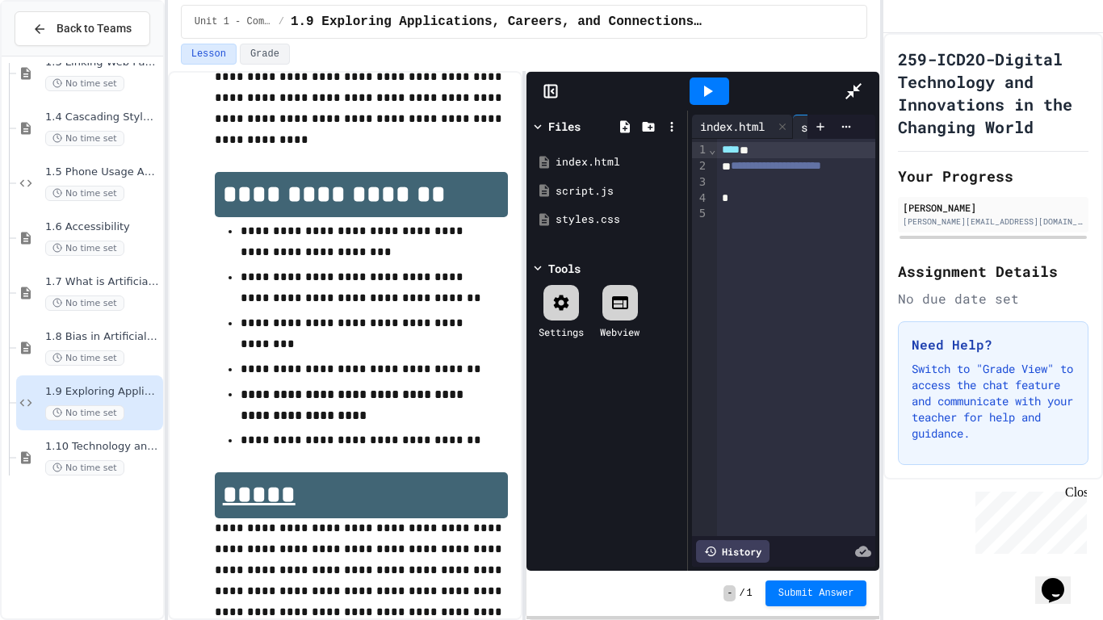 Image resolution: width=1103 pixels, height=620 pixels. I want to click on h2: Your Progress, so click(993, 176).